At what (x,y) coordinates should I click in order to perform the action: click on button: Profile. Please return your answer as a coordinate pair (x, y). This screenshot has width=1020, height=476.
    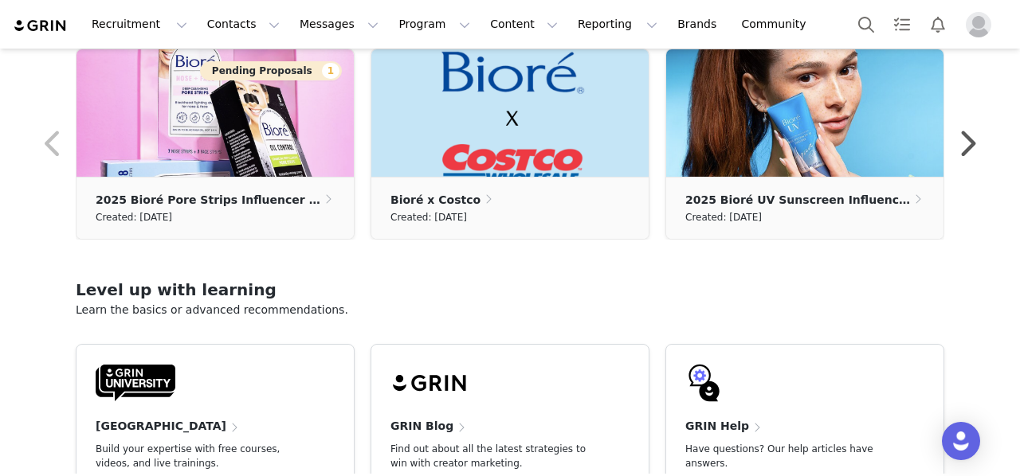
    Looking at the image, I should click on (982, 25).